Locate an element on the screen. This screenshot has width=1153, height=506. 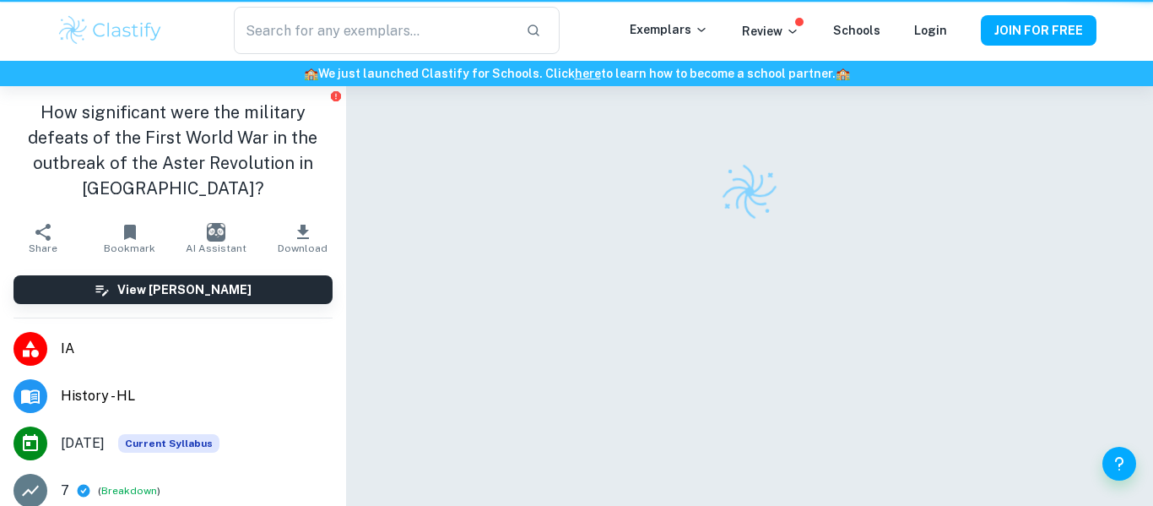
span: History - HL is located at coordinates (197, 396).